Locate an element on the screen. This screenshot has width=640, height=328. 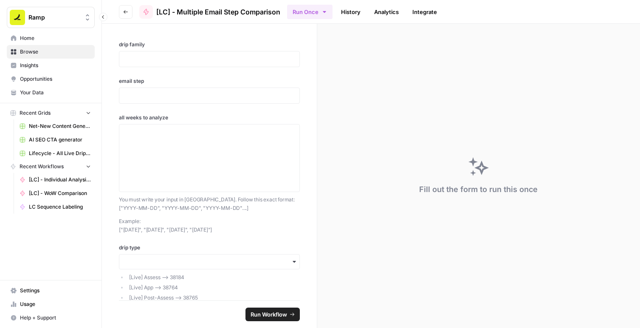
button: Recent Grids is located at coordinates (51, 113).